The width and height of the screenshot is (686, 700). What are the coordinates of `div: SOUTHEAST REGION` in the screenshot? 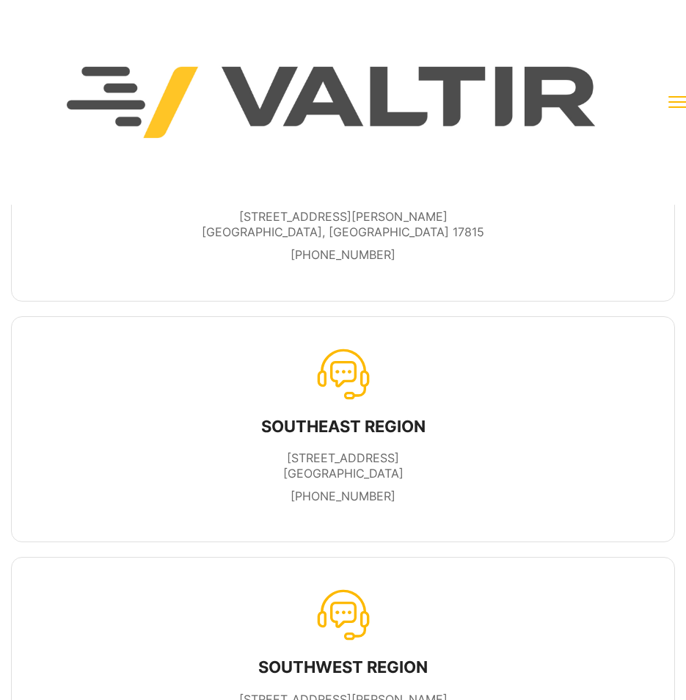 It's located at (344, 426).